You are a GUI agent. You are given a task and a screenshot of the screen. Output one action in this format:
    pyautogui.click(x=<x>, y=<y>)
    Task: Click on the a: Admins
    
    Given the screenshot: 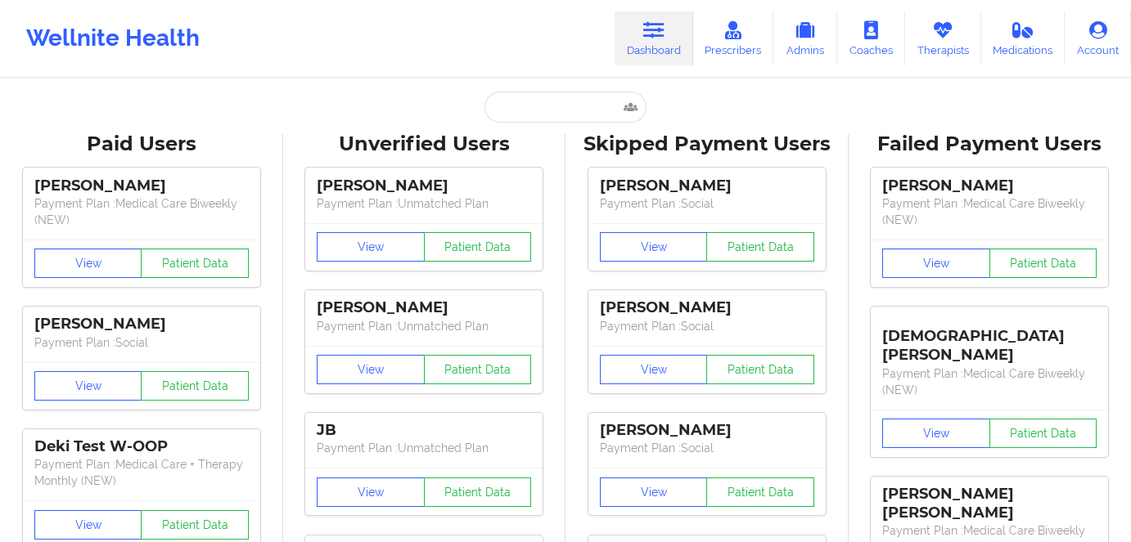 What is the action you would take?
    pyautogui.click(x=805, y=38)
    